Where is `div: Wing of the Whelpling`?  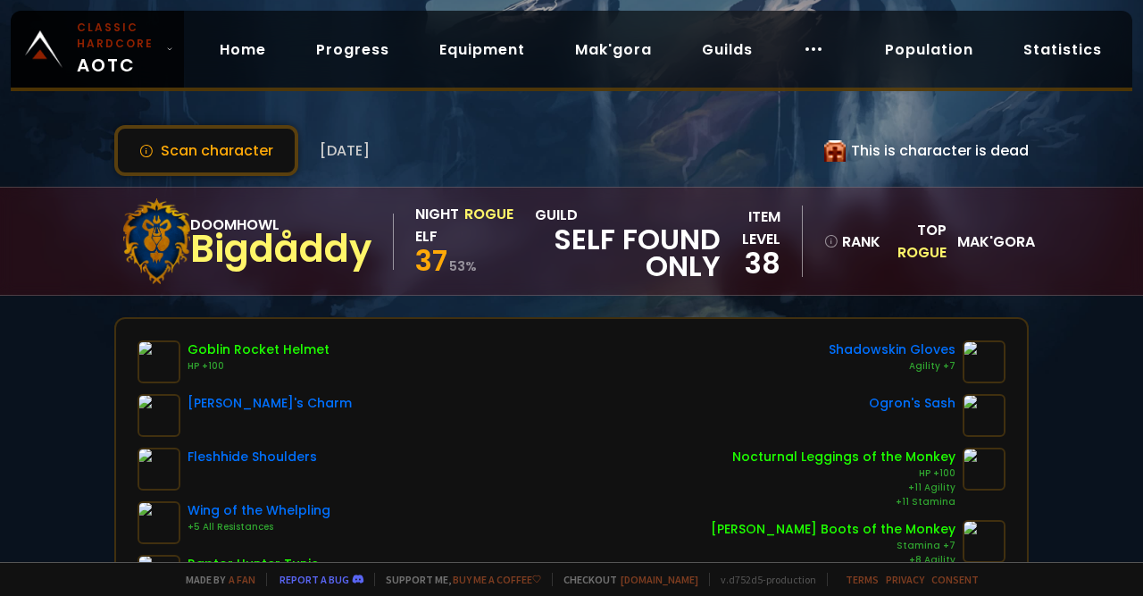 div: Wing of the Whelpling is located at coordinates (259, 510).